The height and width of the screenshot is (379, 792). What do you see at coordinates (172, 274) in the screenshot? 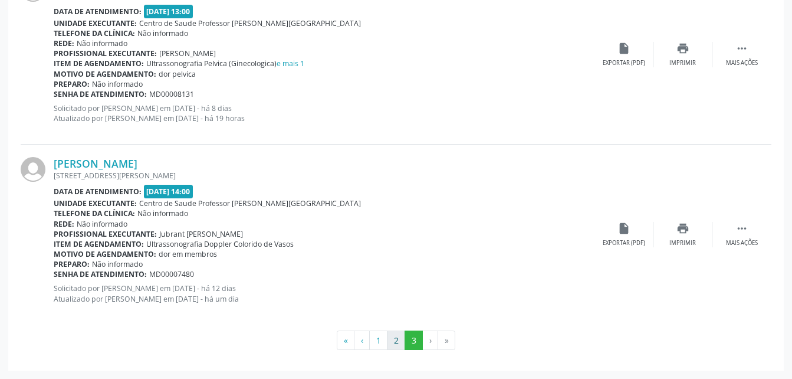
I see `span: MD00007480` at bounding box center [172, 274].